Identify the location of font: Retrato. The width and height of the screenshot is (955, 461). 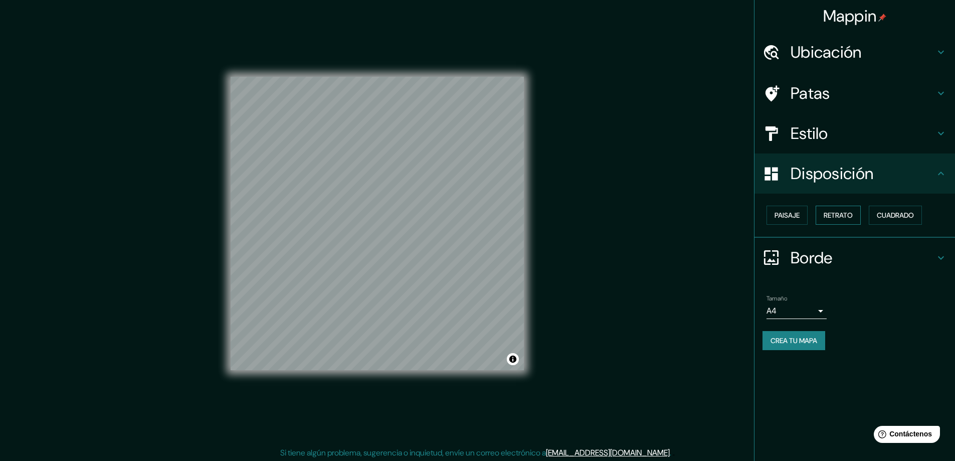
(838, 215).